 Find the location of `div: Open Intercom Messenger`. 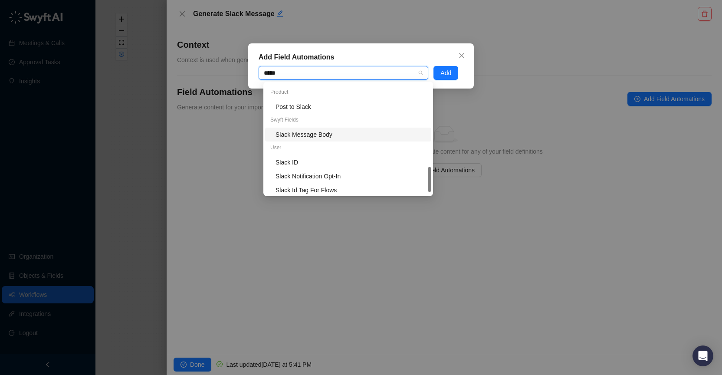

div: Open Intercom Messenger is located at coordinates (703, 356).